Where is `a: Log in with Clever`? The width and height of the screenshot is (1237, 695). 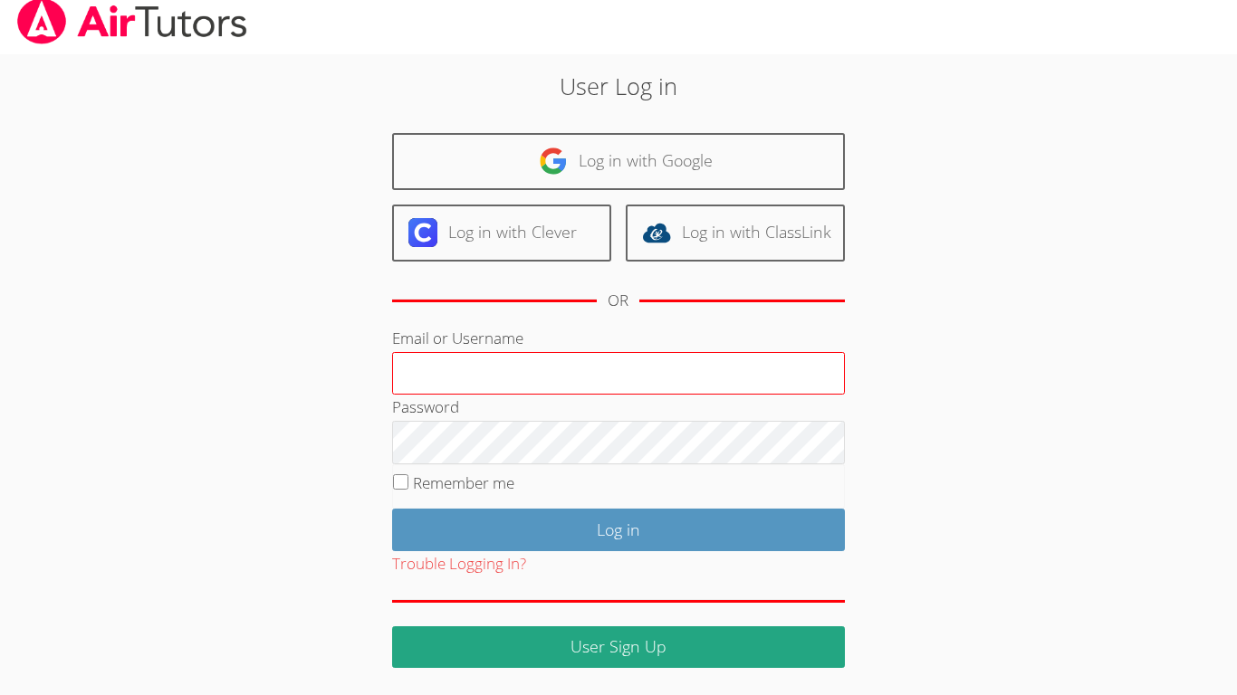 a: Log in with Clever is located at coordinates (502, 233).